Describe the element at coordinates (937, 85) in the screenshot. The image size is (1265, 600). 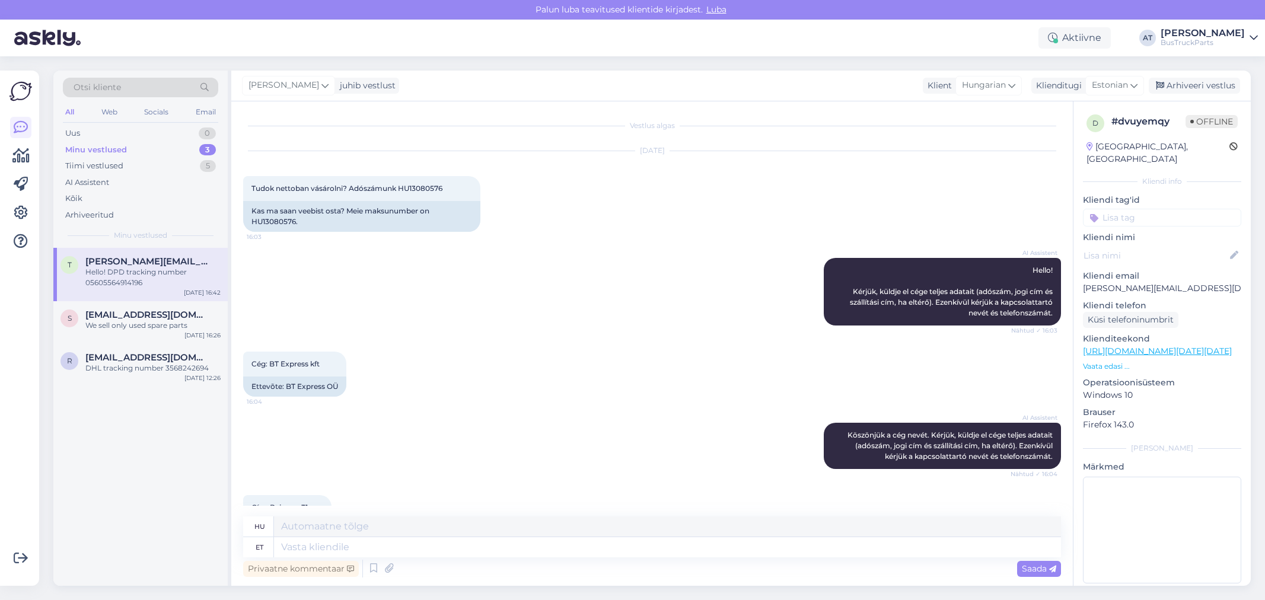
I see `div: Klient` at that location.